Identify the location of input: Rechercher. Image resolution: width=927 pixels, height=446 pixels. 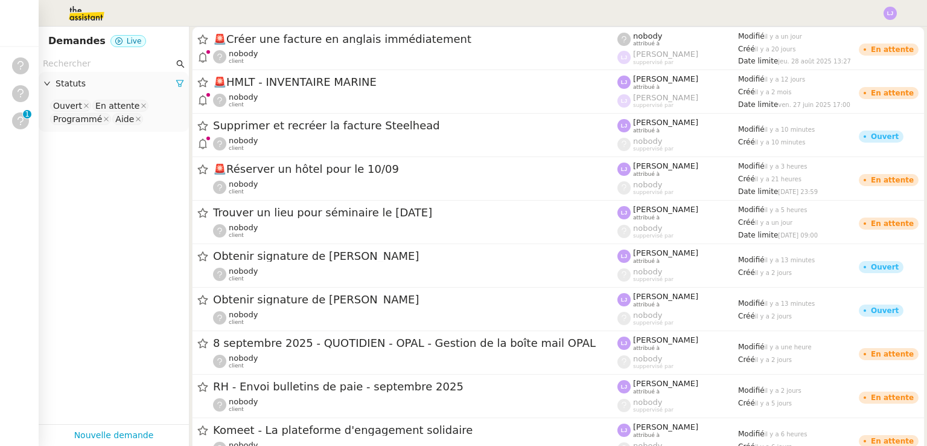
(108, 63).